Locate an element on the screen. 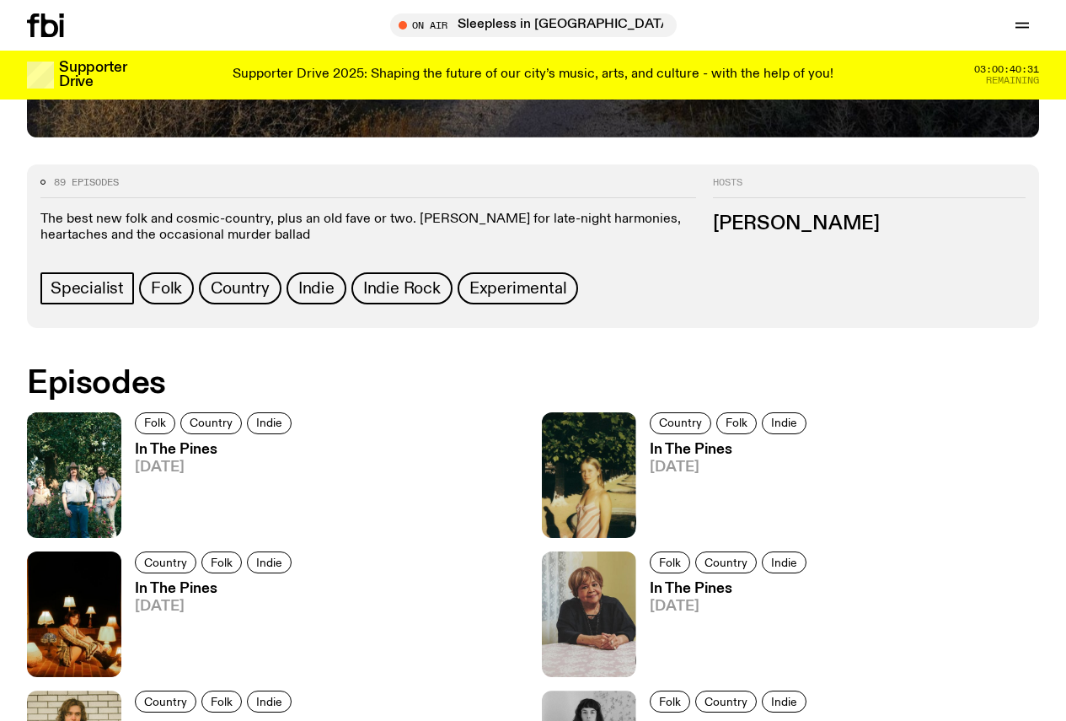 The height and width of the screenshot is (721, 1066). span: Indie Rock is located at coordinates (402, 288).